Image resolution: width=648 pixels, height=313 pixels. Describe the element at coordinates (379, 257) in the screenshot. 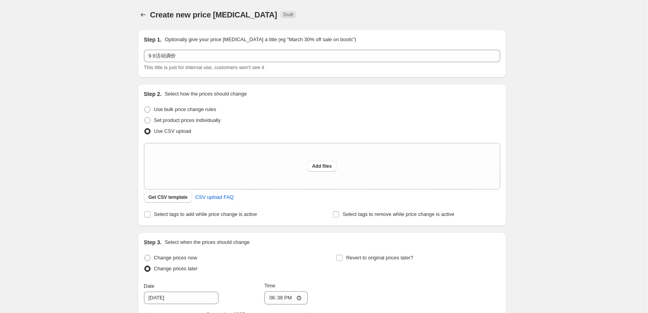

I see `span: Revert to original prices later?` at that location.